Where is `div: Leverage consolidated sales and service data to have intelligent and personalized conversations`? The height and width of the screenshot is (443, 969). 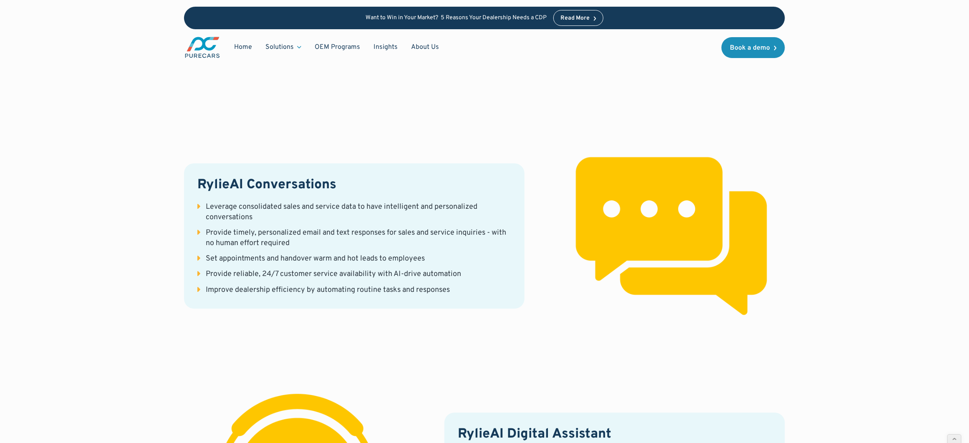
div: Leverage consolidated sales and service data to have intelligent and personalized conversations is located at coordinates (359, 212).